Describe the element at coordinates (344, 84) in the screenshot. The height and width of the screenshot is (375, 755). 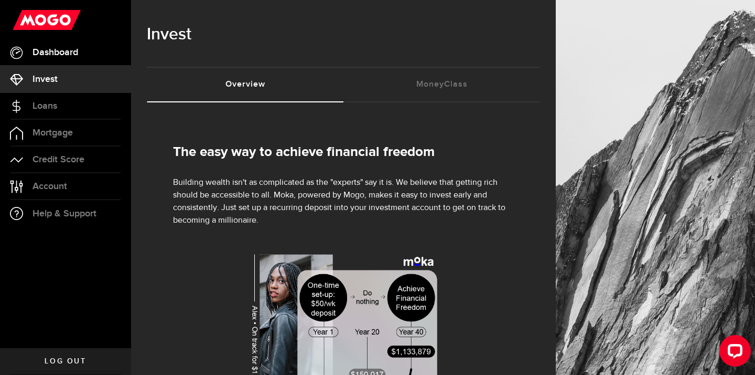
I see `ul: Tabs Navigation` at that location.